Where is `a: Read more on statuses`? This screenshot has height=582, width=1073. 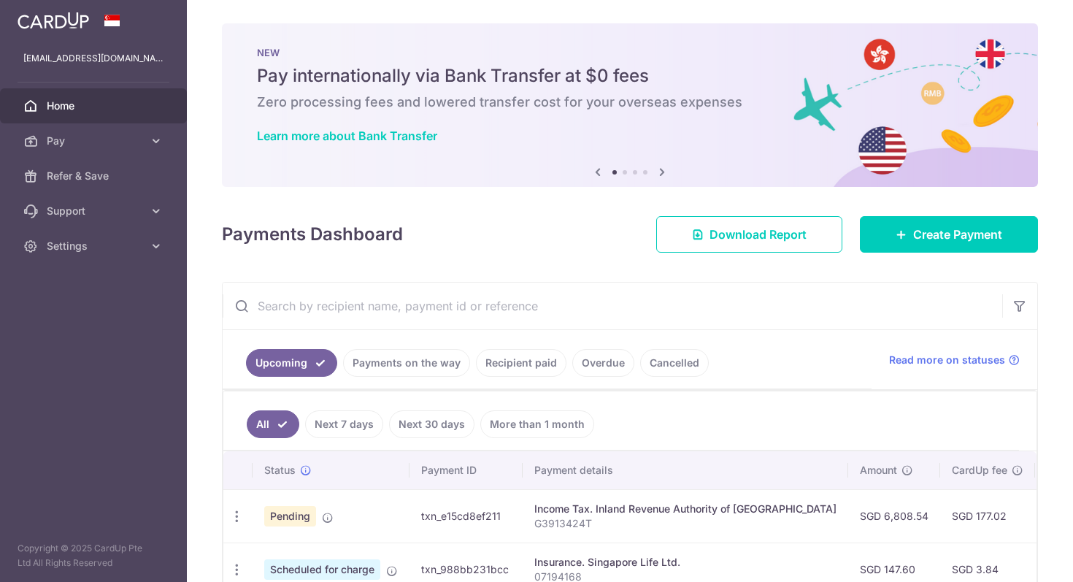
a: Read more on statuses is located at coordinates (954, 360).